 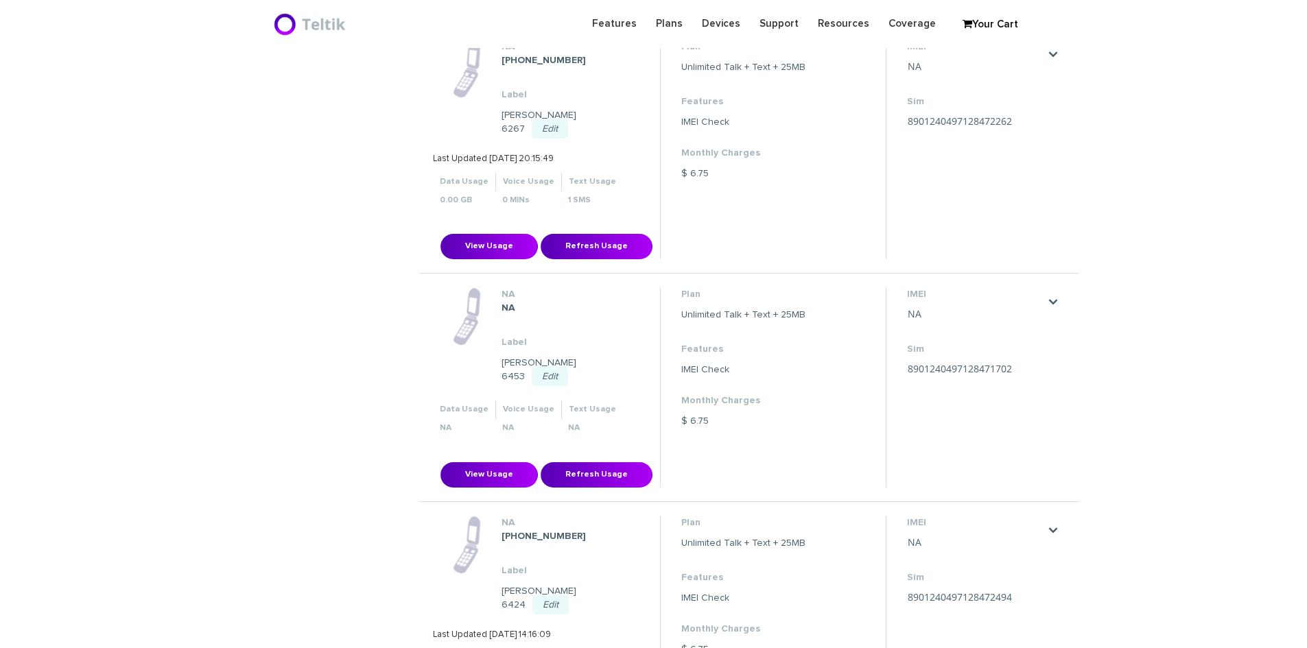 I want to click on a: Support, so click(x=779, y=23).